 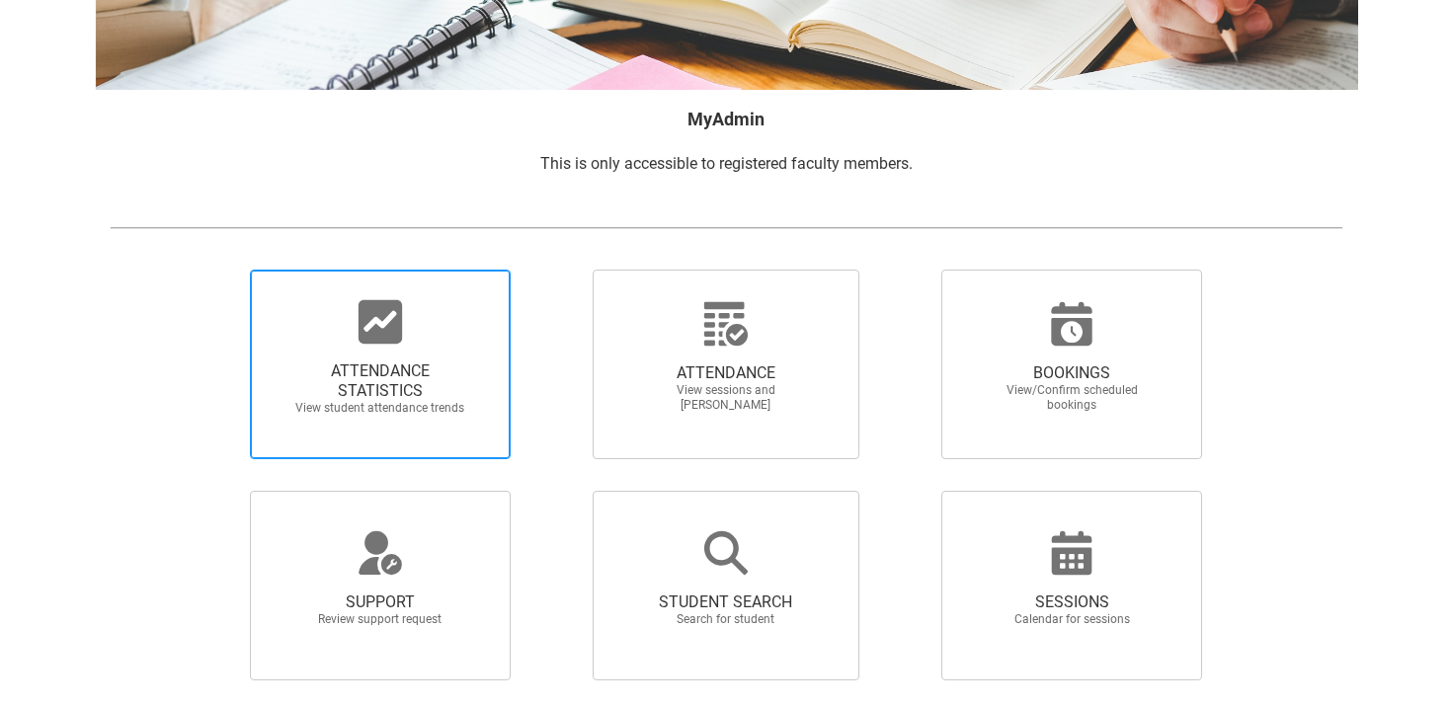 I want to click on span: View/Confirm scheduled bookings, so click(x=1072, y=398).